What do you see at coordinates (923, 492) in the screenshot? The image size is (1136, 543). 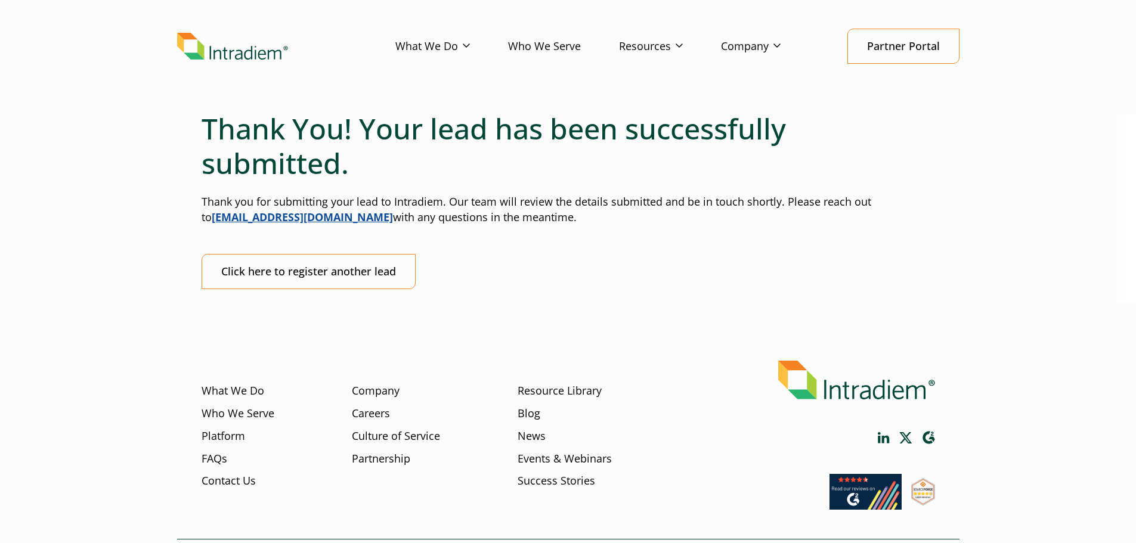 I see `img: SourceForge User Reviews` at bounding box center [923, 492].